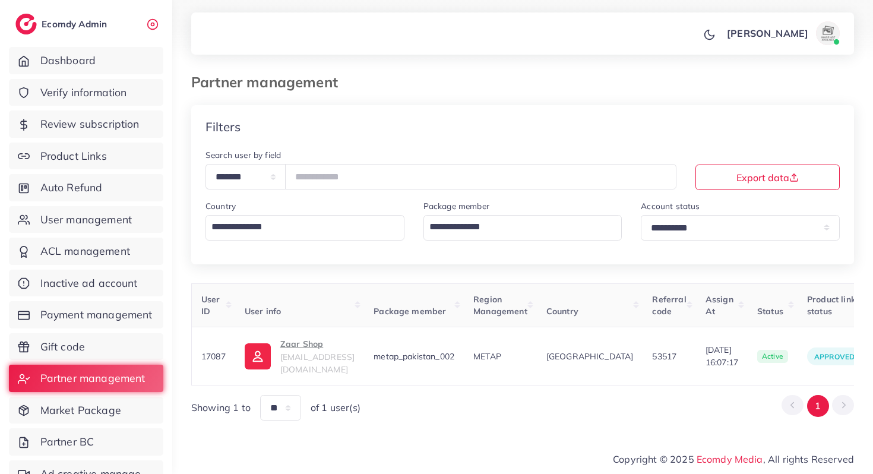 The height and width of the screenshot is (474, 873). Describe the element at coordinates (96, 315) in the screenshot. I see `span: Payment management` at that location.